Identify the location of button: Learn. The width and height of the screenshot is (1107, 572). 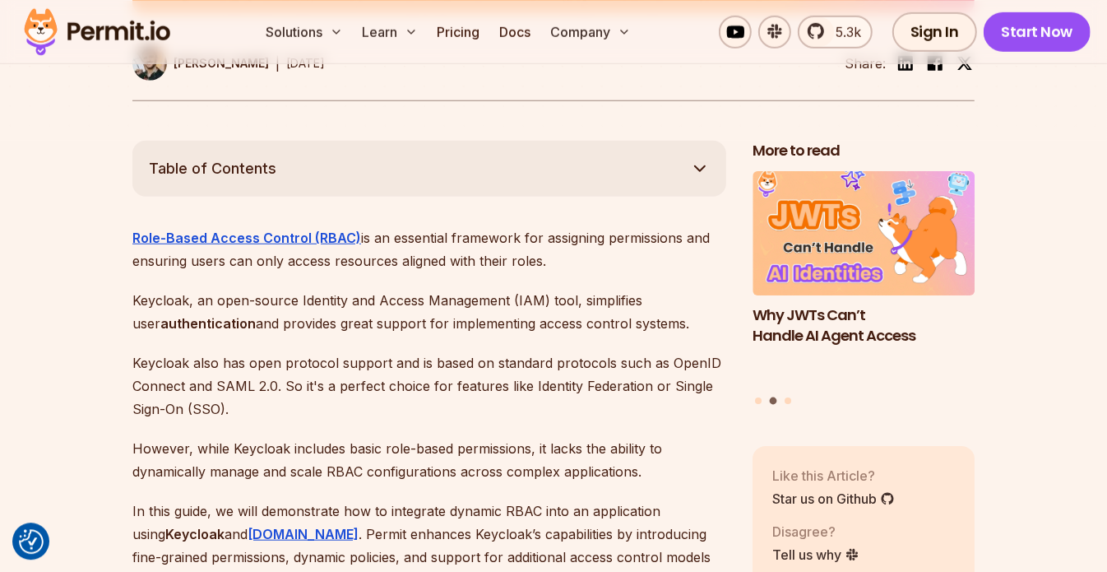
(390, 31).